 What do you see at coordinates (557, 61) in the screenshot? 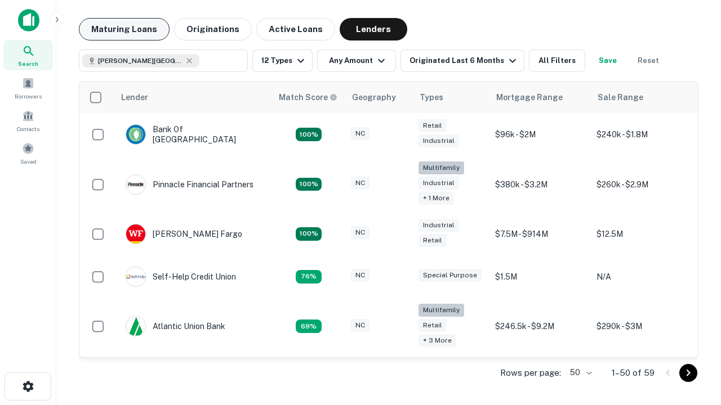
I see `button: All Filters` at bounding box center [557, 61].